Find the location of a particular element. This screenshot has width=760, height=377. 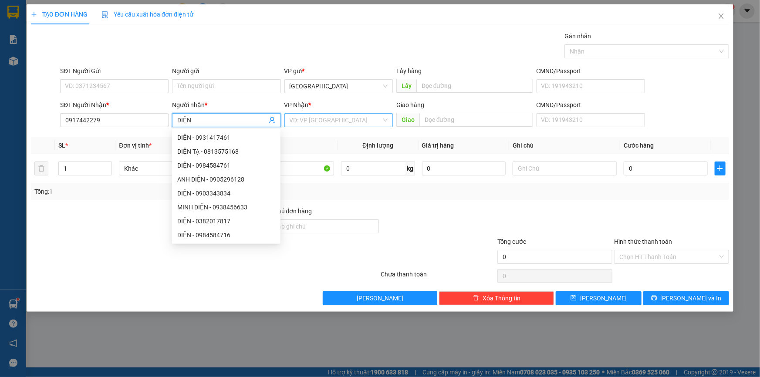

span: Giá trị hàng is located at coordinates (438, 146).